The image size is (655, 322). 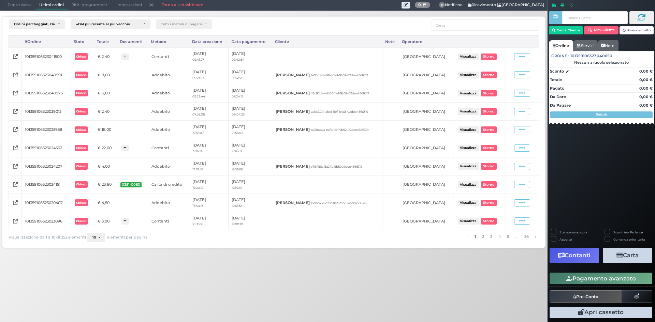 I want to click on a: pagina precedente, so click(x=468, y=237).